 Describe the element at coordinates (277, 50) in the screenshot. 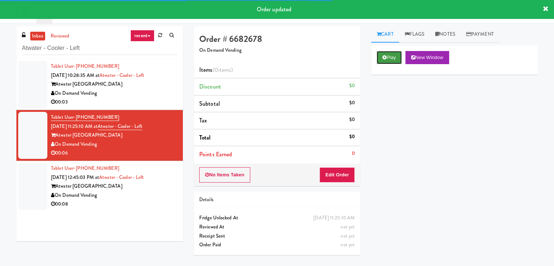

I see `h5: On Demand Vending` at that location.